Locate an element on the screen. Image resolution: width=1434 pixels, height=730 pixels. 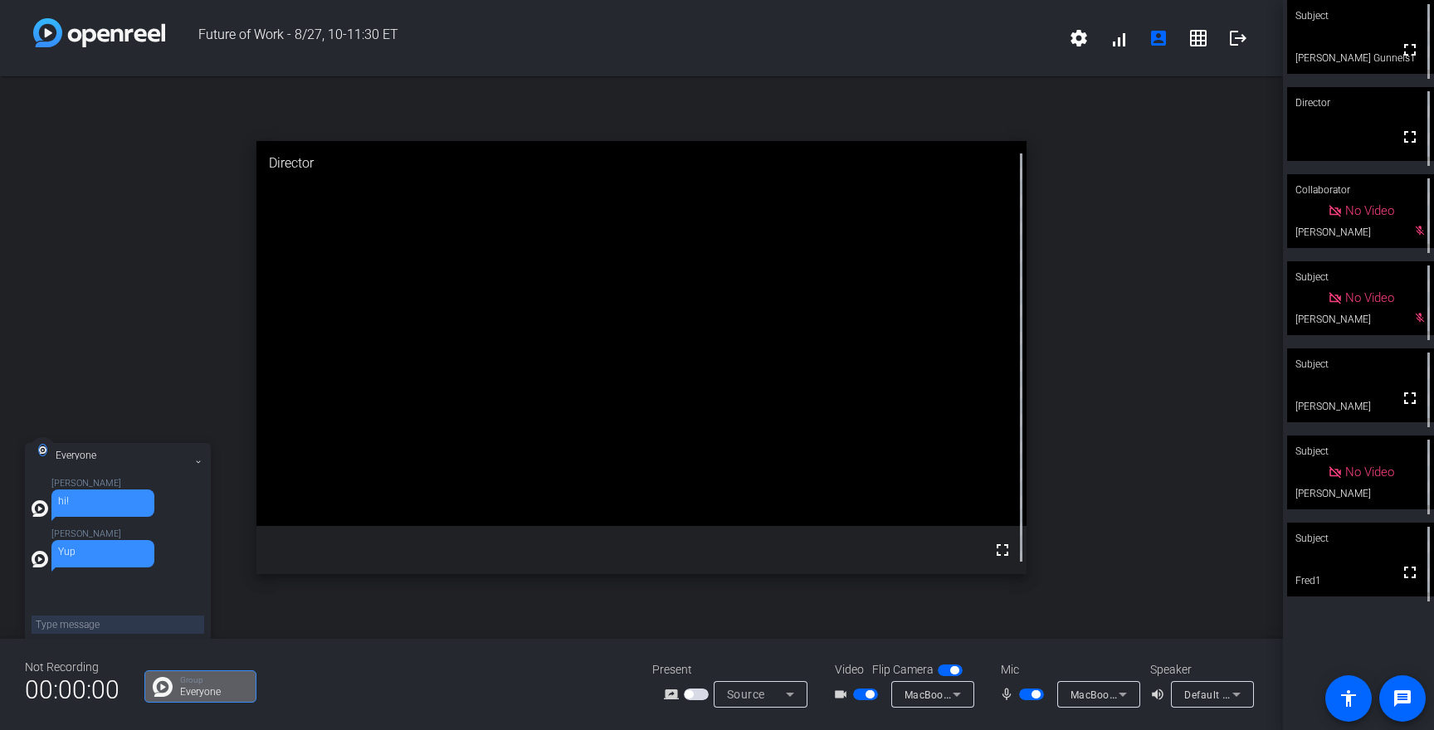
span: MacBook Pro Camera (0000:0001) is located at coordinates (988, 694).